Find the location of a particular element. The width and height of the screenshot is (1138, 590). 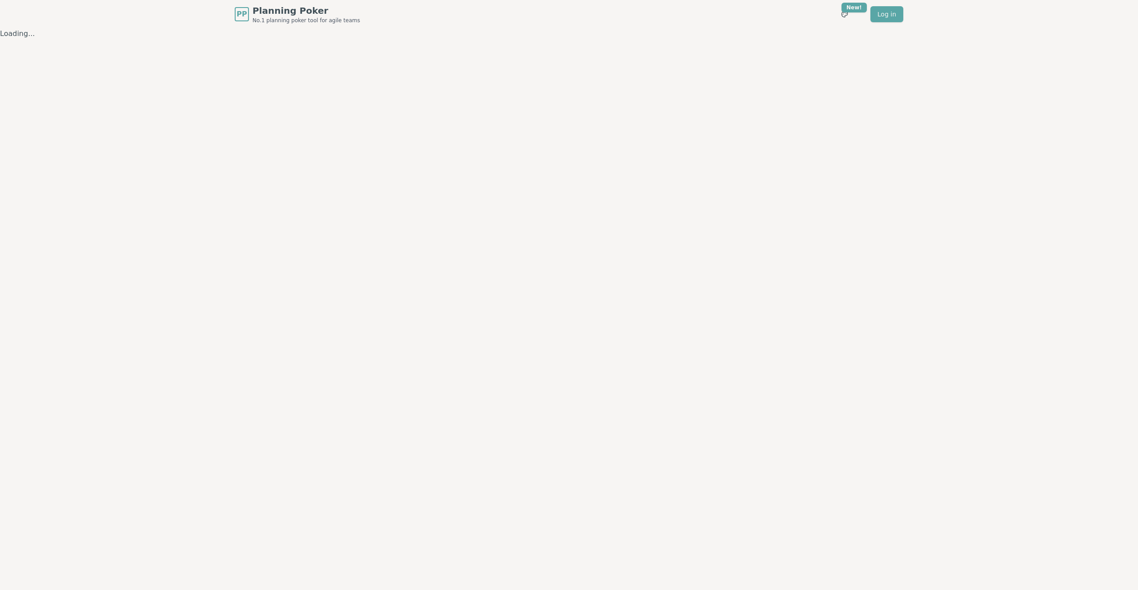

span: No.1 planning poker tool for agile teams is located at coordinates (306, 20).